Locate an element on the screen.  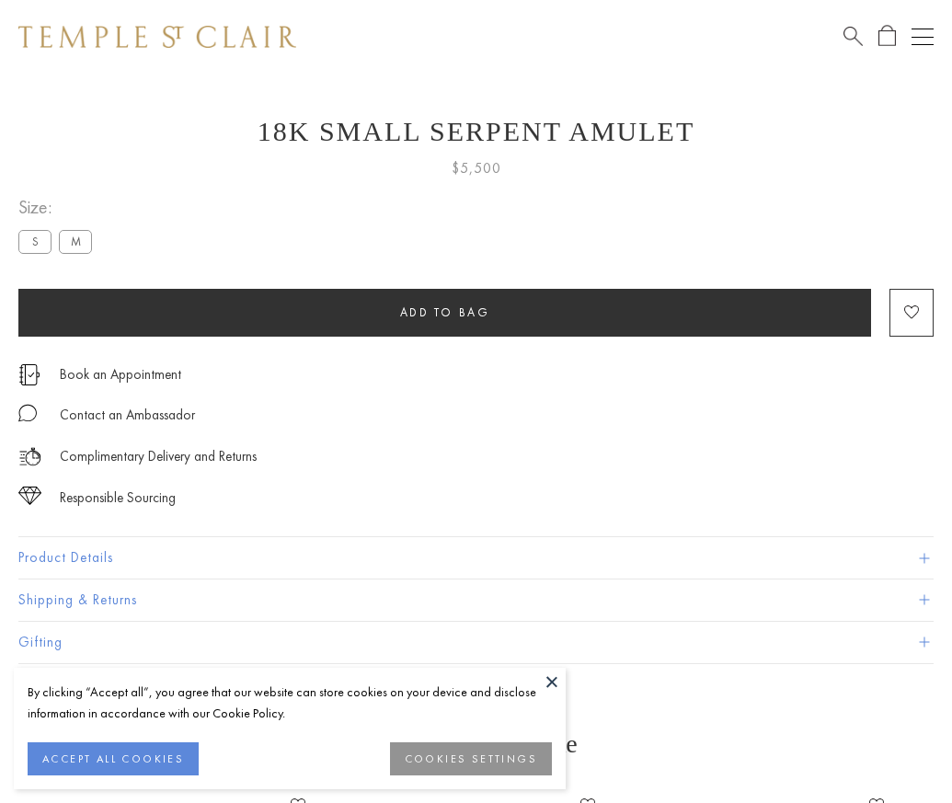
button: Shipping & Returns is located at coordinates (476, 600).